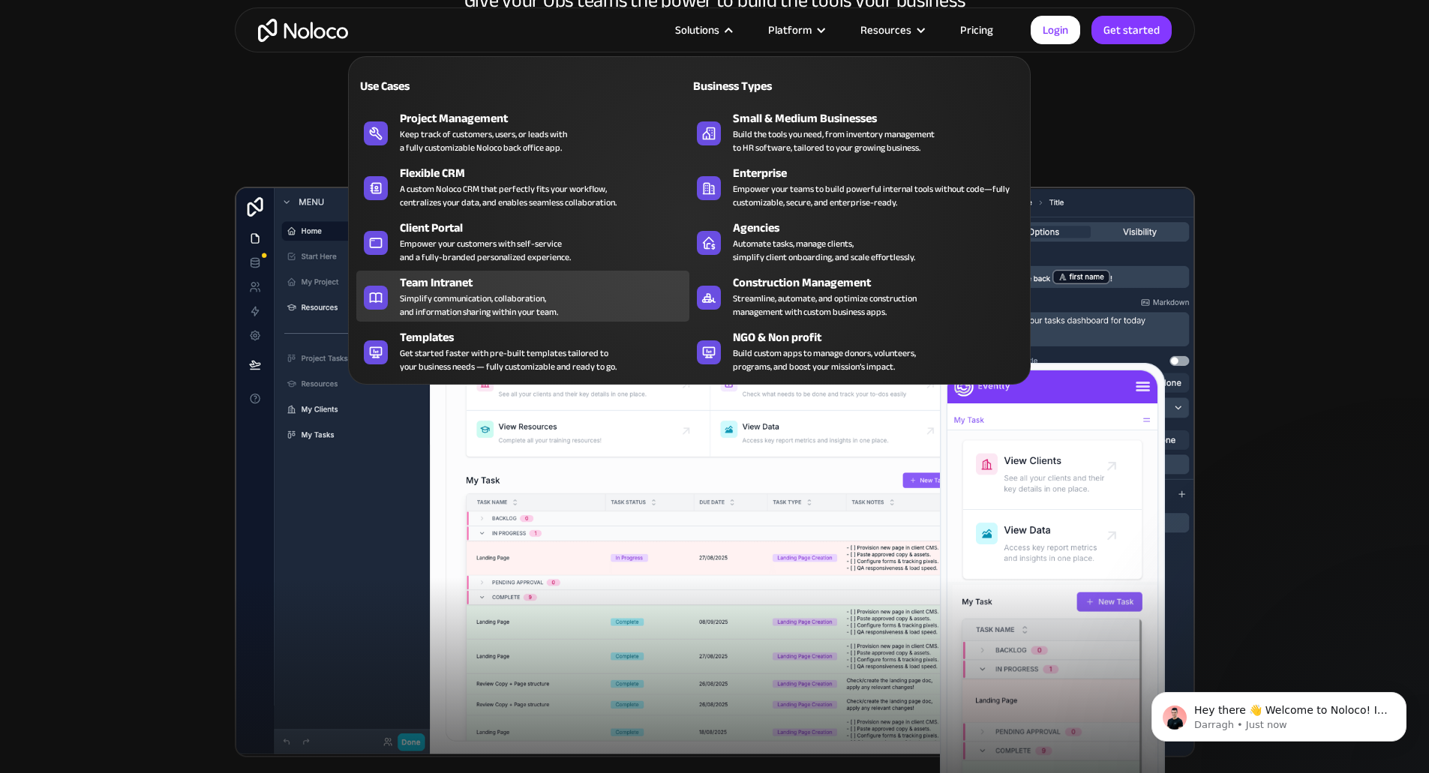 The height and width of the screenshot is (773, 1429). I want to click on div: Get started faster with pre-built templates tailored to your business needs — fully customizable ..., so click(508, 360).